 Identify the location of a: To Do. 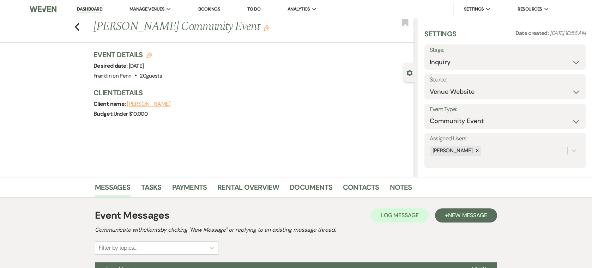
(254, 9).